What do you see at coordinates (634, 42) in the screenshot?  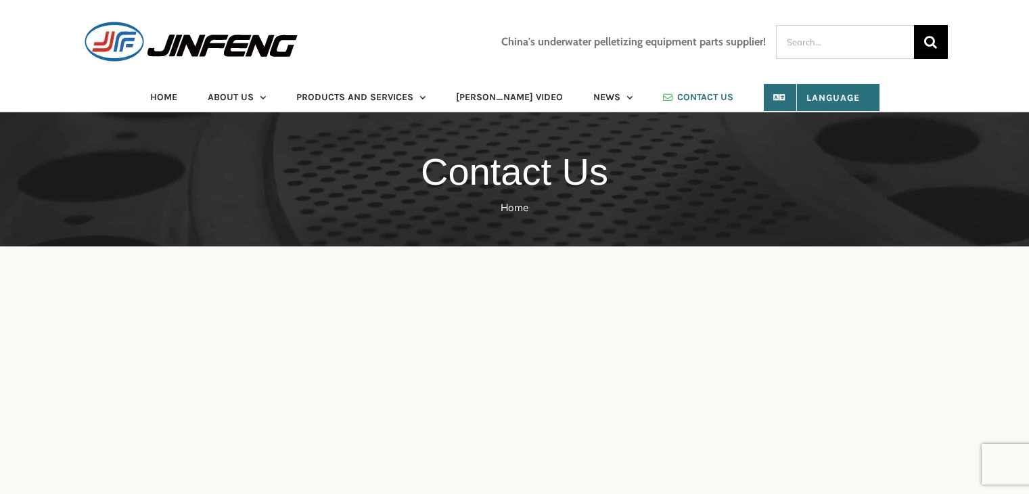 I see `h3: China's underwater pelletizing equipment parts supplier!` at bounding box center [634, 42].